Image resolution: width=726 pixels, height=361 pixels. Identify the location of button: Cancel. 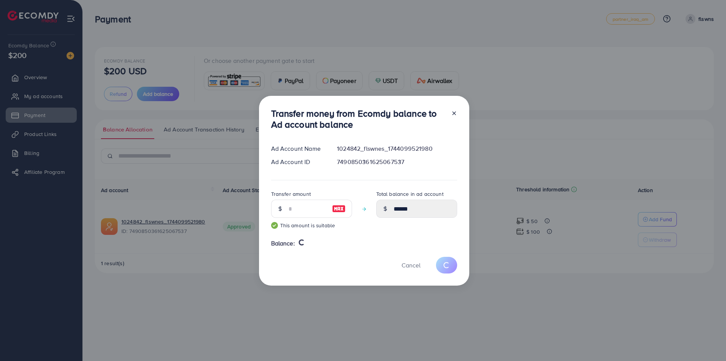
(411, 264).